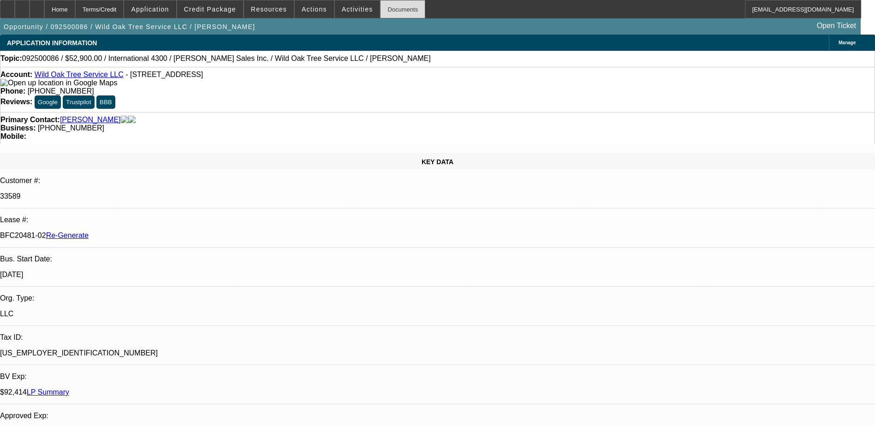 Image resolution: width=875 pixels, height=426 pixels. Describe the element at coordinates (314, 9) in the screenshot. I see `button: Actions` at that location.